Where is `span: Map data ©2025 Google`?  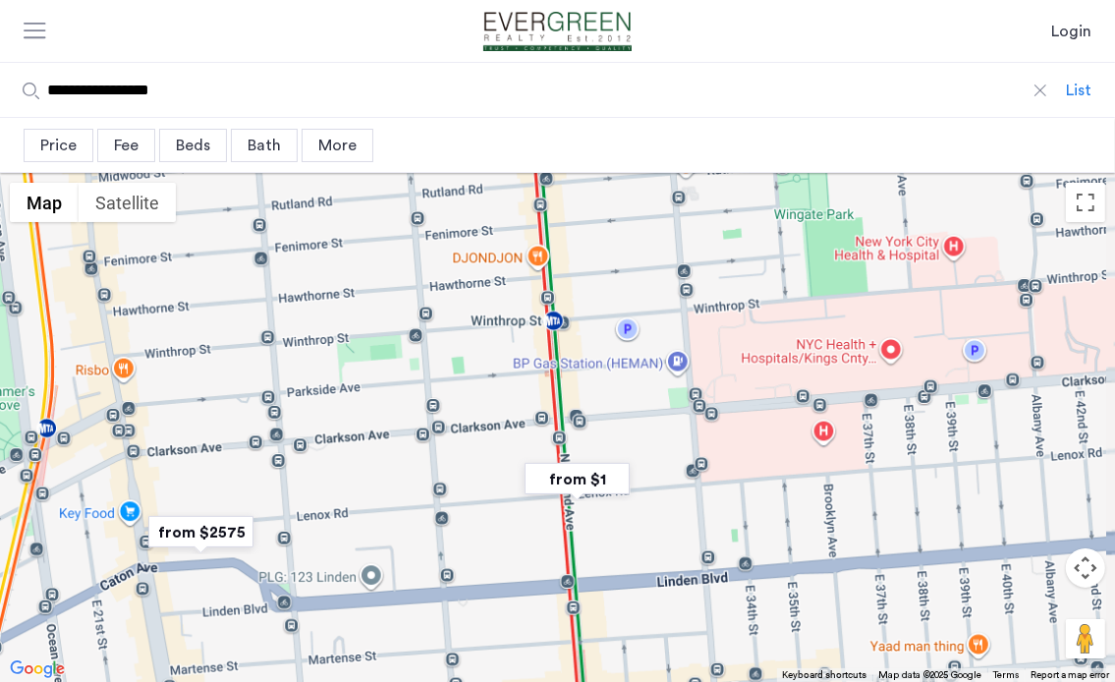
span: Map data ©2025 Google is located at coordinates (929, 675).